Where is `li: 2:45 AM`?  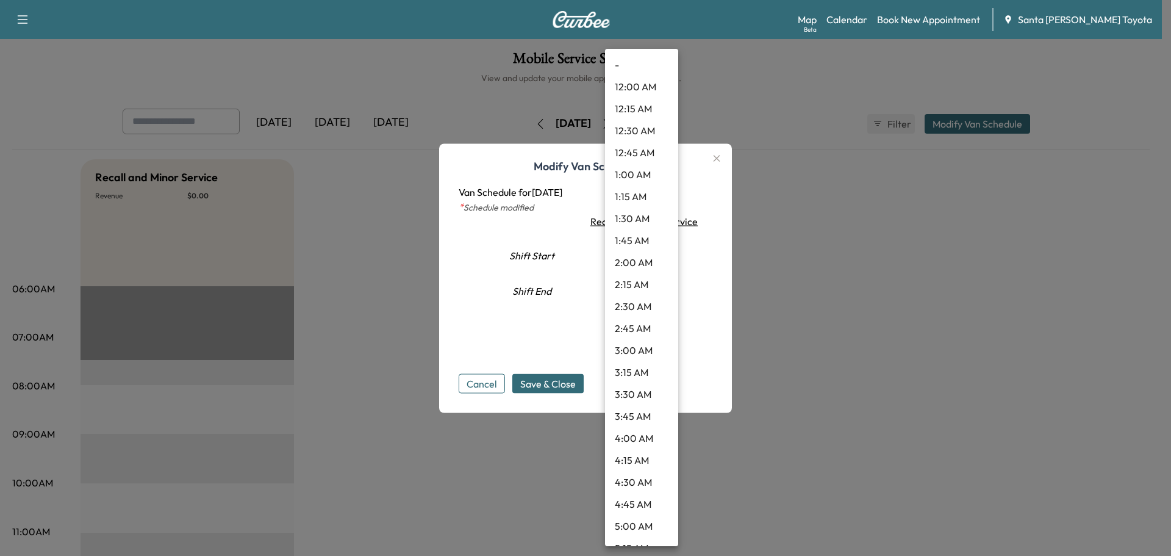
li: 2:45 AM is located at coordinates (642, 328).